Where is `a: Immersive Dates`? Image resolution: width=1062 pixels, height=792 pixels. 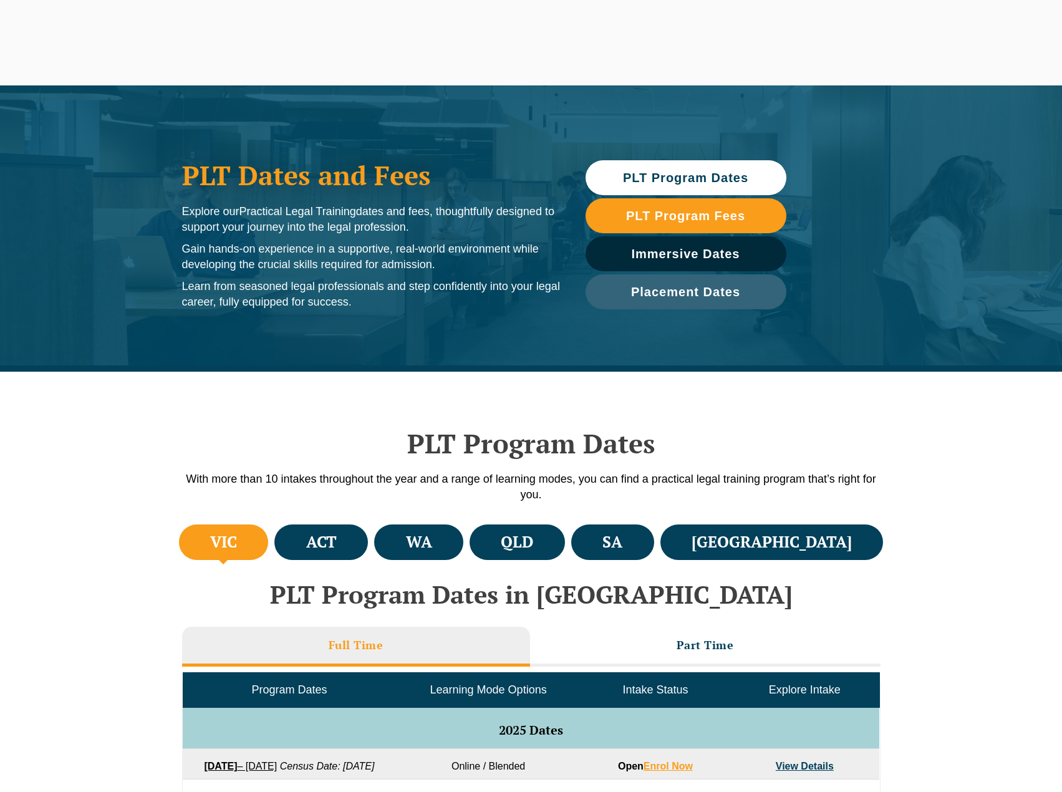 a: Immersive Dates is located at coordinates (686, 254).